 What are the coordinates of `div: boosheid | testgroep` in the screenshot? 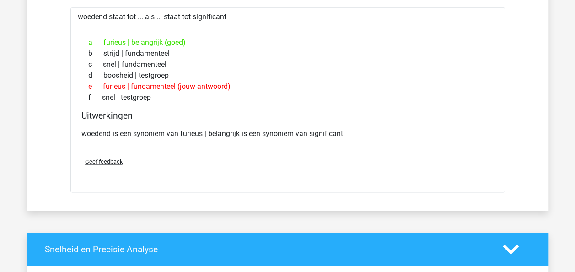 It's located at (288, 75).